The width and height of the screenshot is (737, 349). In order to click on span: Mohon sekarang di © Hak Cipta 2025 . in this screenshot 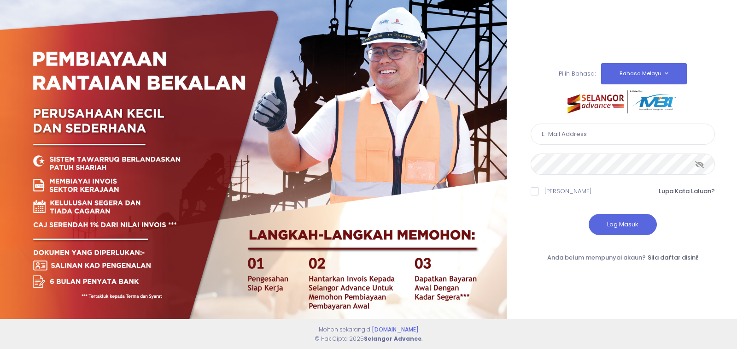, I will do `click(369, 334)`.